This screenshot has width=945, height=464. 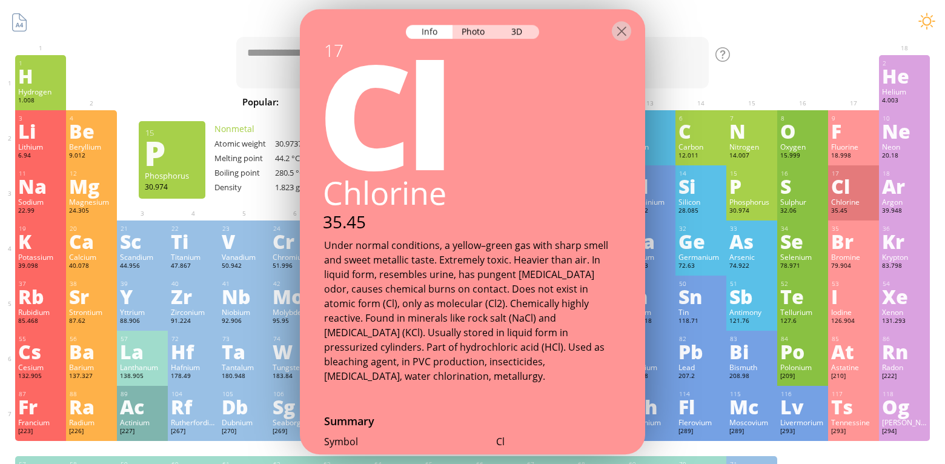 I want to click on div: Dubnium, so click(x=244, y=422).